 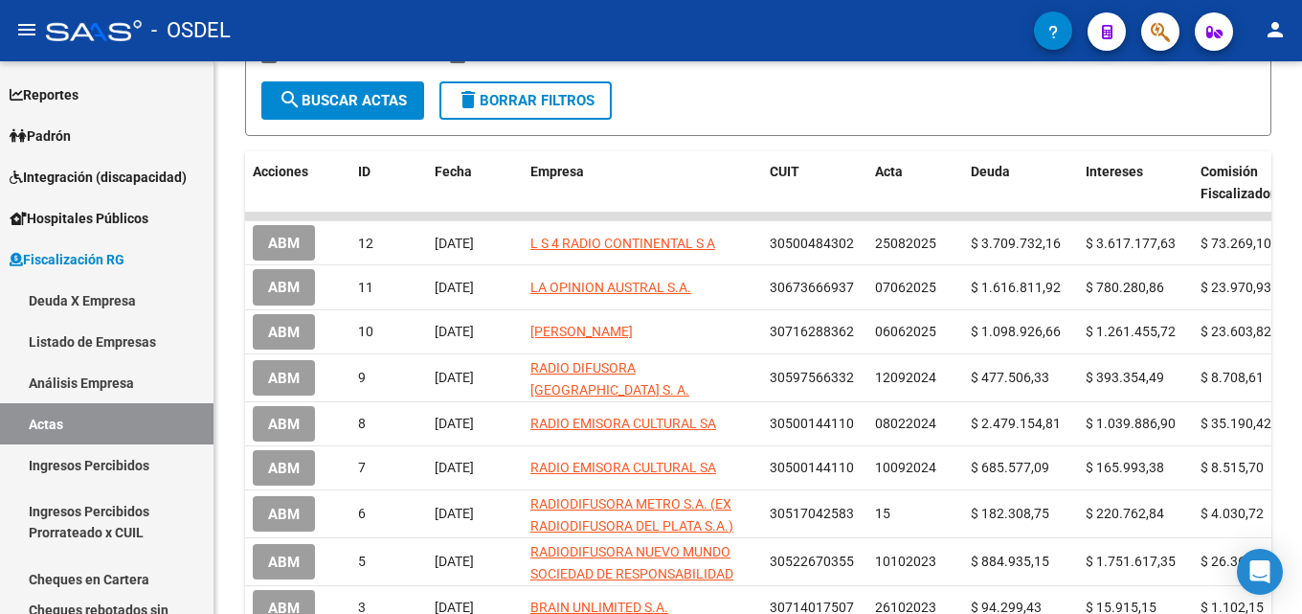 I want to click on span: $ 884.935,15, so click(x=1010, y=561).